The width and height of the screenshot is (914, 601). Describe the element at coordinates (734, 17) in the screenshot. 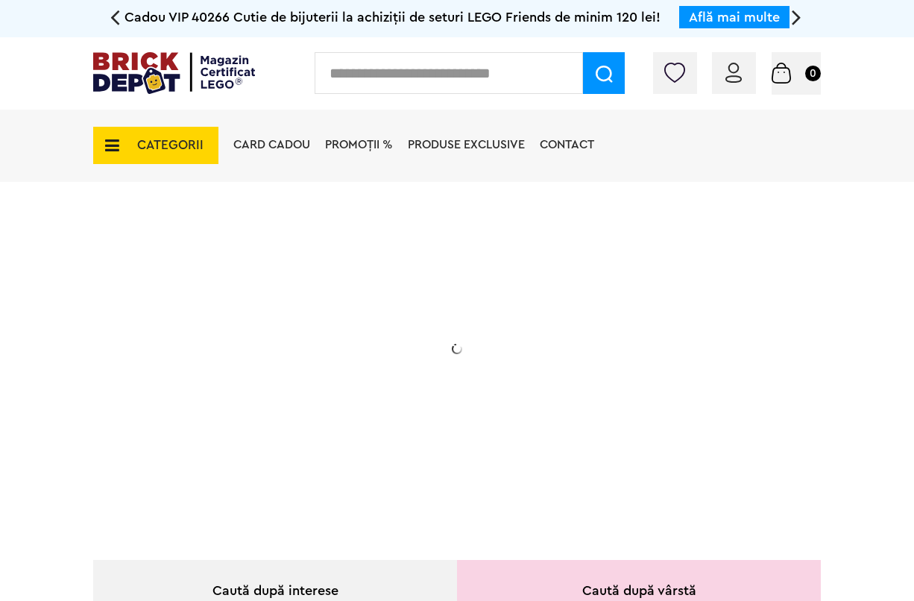

I see `a: Află mai multe` at that location.